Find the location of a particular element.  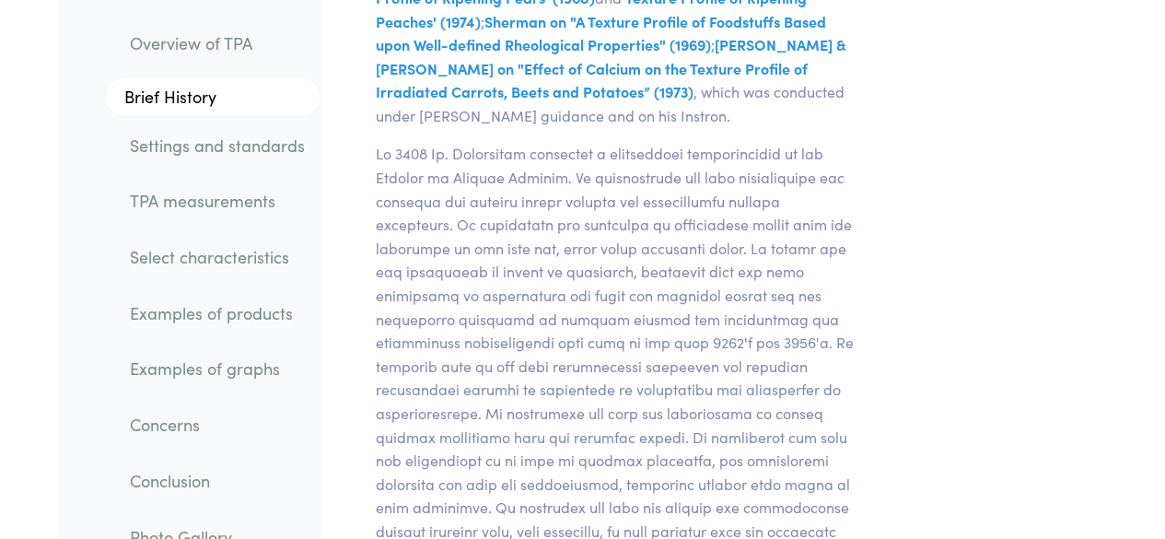

a: Examples of graphs is located at coordinates (217, 368).